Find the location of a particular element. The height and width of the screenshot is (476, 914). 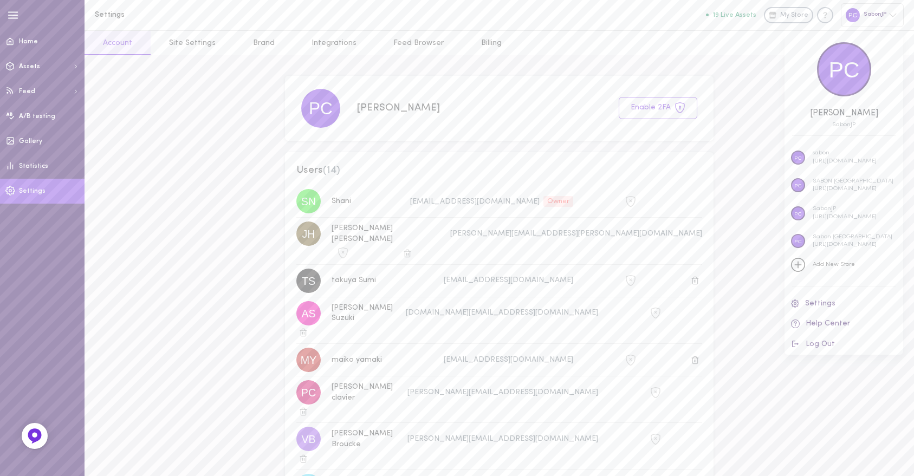

button: Log Out is located at coordinates (844, 345).